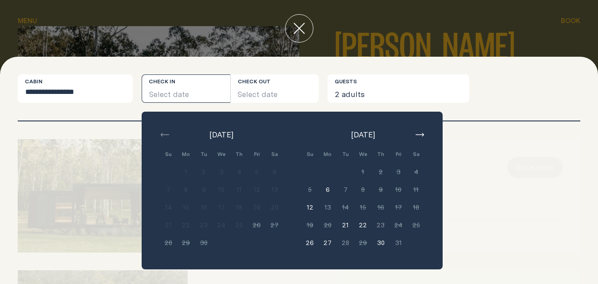  What do you see at coordinates (399, 89) in the screenshot?
I see `button: 2 adults` at bounding box center [399, 89].